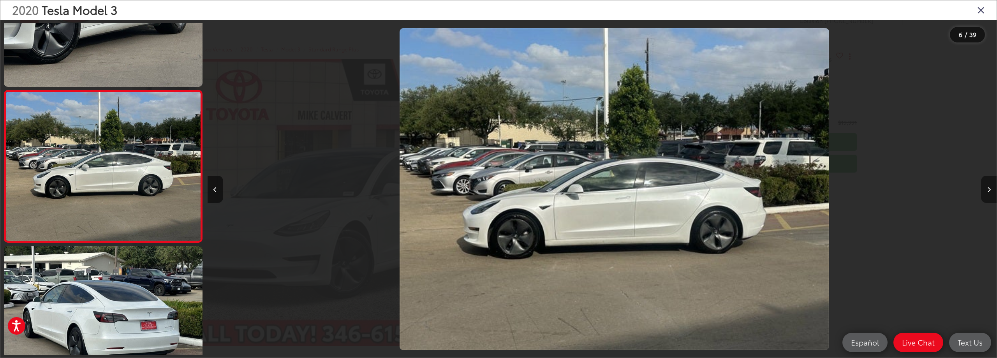  Describe the element at coordinates (25, 9) in the screenshot. I see `span: 2020` at that location.